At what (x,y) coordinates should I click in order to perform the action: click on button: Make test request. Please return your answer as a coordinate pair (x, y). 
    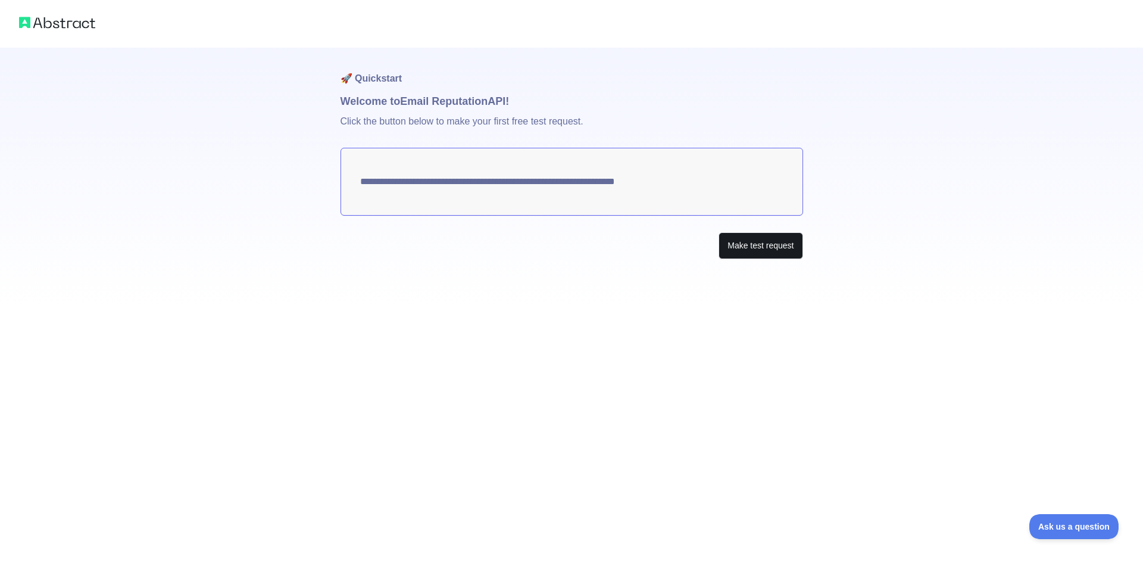
    Looking at the image, I should click on (760, 245).